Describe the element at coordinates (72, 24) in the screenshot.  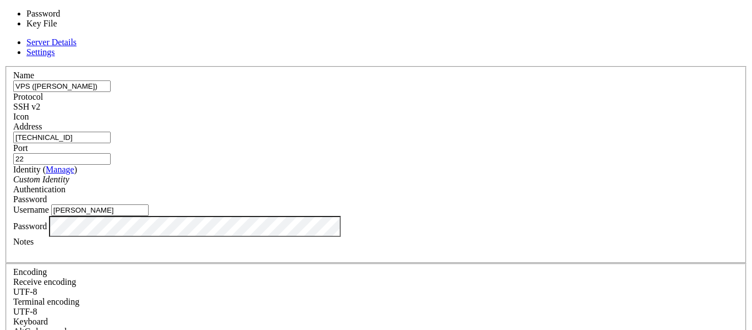
I see `li: Key File` at that location.